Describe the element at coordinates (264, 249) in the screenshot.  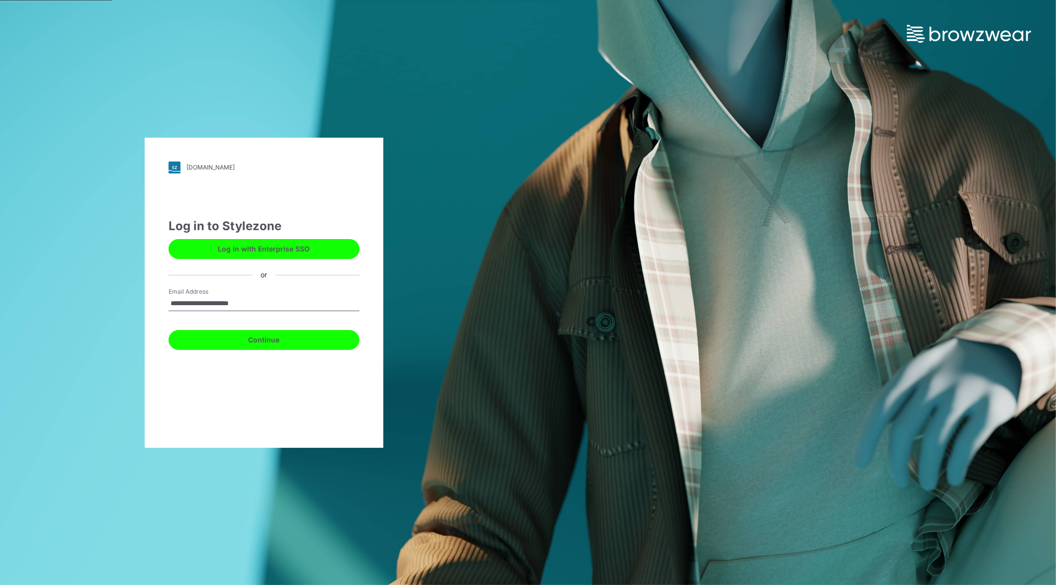
I see `button: Log in with Enterprise SSO` at that location.